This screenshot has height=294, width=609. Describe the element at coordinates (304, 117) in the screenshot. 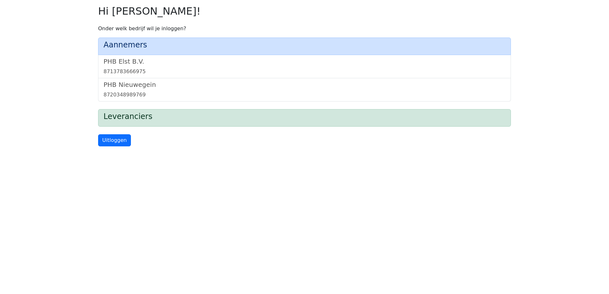

I see `h4: Leveranciers` at that location.